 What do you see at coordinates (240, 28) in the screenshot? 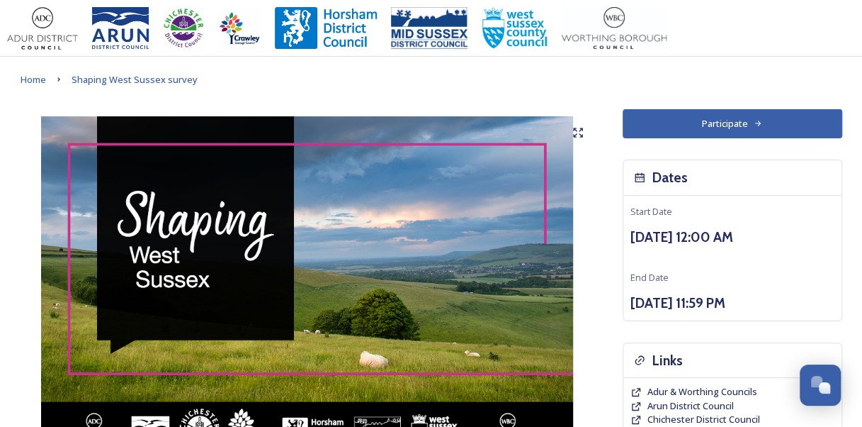
I see `img: Crawley%20BC%20logo.jpg` at bounding box center [240, 28].